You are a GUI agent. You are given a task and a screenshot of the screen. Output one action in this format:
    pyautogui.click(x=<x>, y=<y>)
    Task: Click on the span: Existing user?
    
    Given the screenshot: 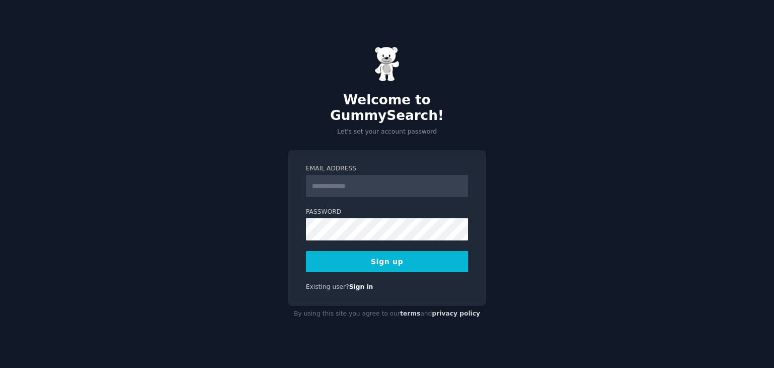 What is the action you would take?
    pyautogui.click(x=328, y=287)
    